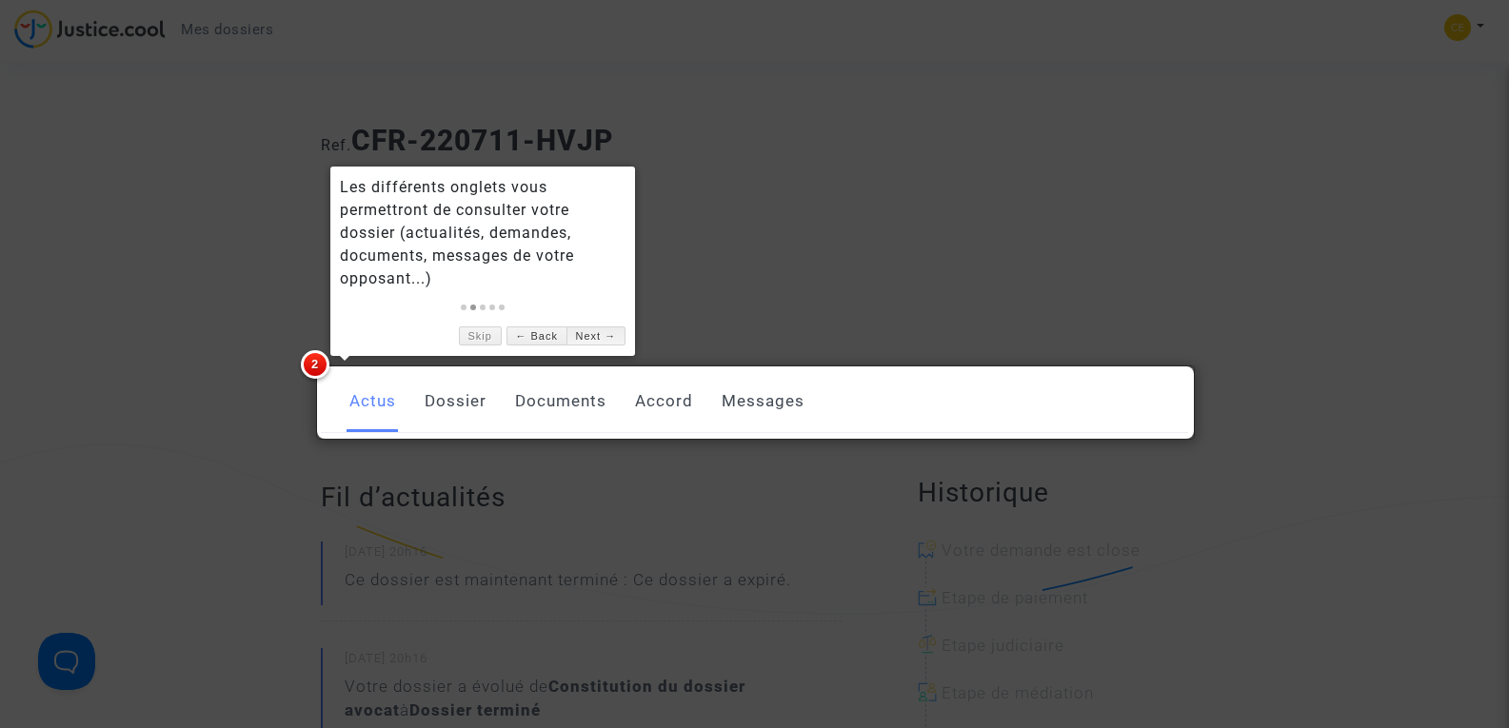  Describe the element at coordinates (664, 402) in the screenshot. I see `a: Accord` at that location.